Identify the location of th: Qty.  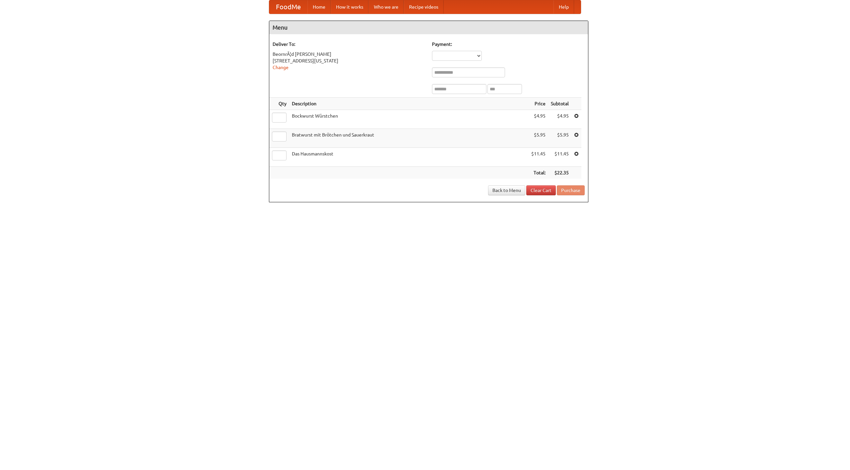
(279, 104).